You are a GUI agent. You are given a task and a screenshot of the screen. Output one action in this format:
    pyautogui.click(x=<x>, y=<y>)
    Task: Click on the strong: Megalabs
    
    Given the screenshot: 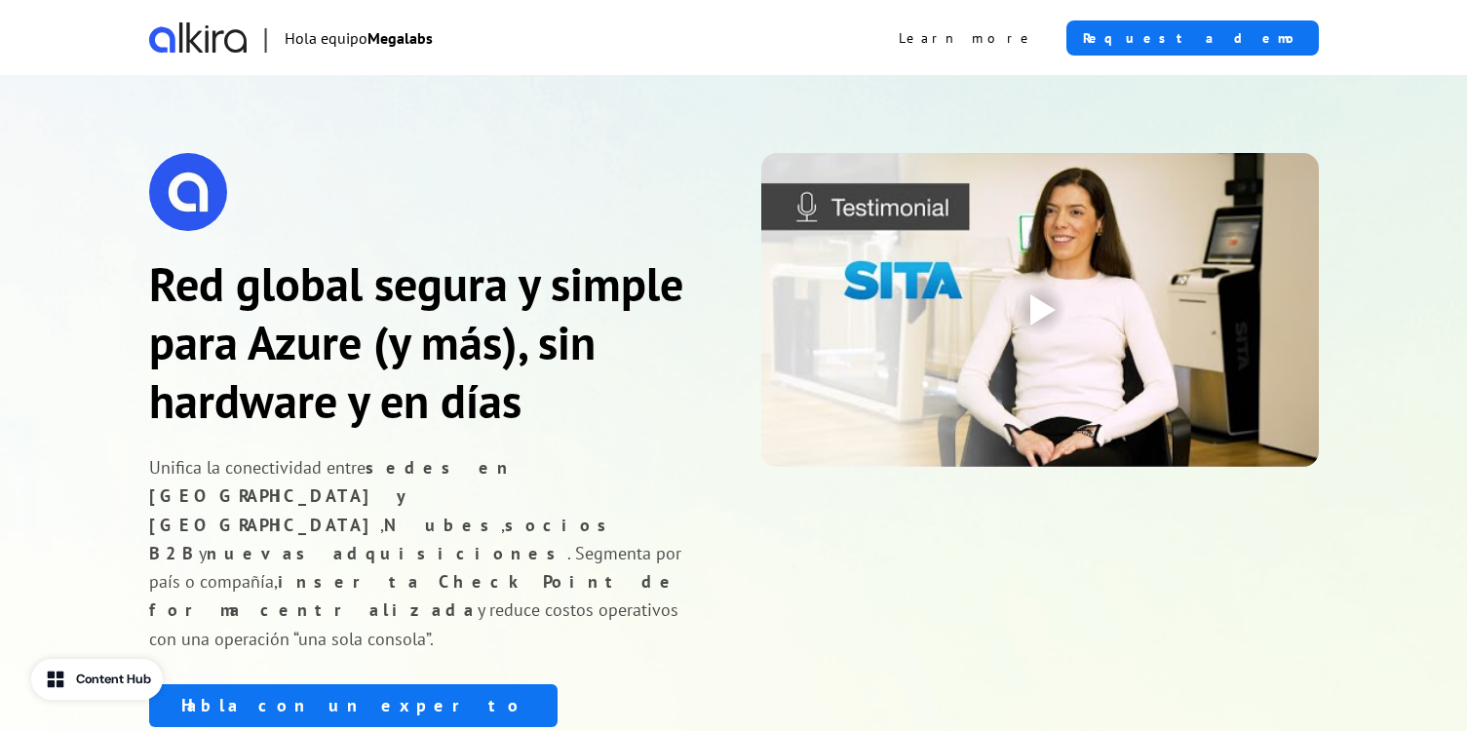 What is the action you would take?
    pyautogui.click(x=400, y=38)
    